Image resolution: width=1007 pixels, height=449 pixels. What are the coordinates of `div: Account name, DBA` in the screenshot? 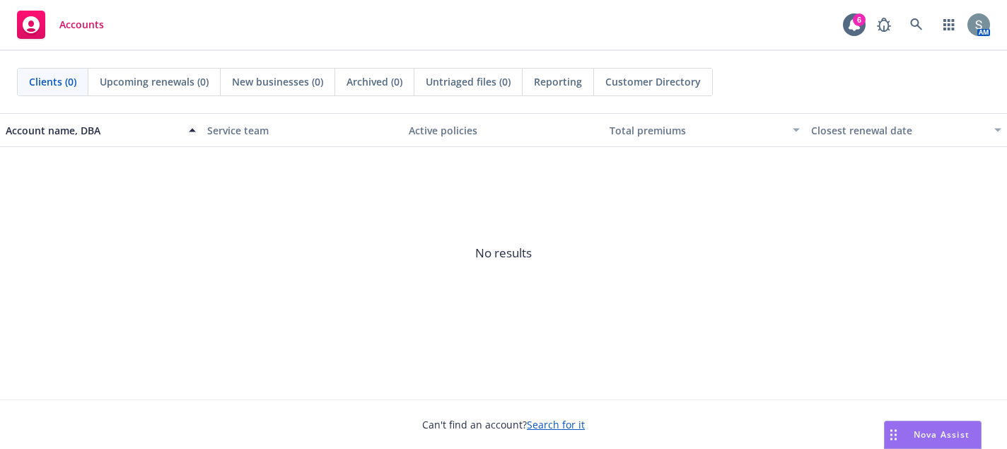 It's located at (93, 130).